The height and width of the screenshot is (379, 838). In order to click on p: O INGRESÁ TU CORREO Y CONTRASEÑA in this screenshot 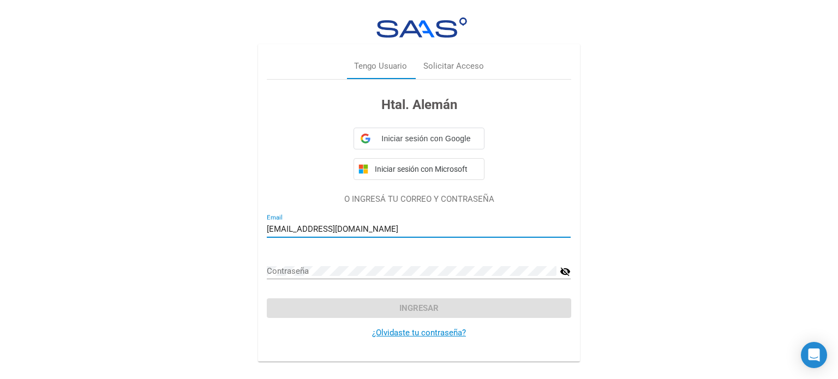, I will do `click(418, 199)`.